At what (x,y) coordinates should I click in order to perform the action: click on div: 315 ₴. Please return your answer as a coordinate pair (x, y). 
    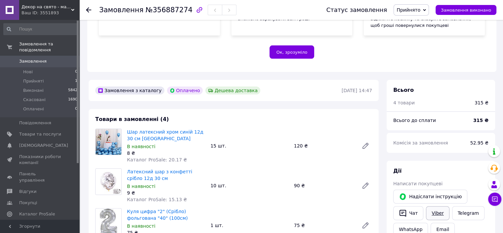
    Looking at the image, I should click on (482, 103).